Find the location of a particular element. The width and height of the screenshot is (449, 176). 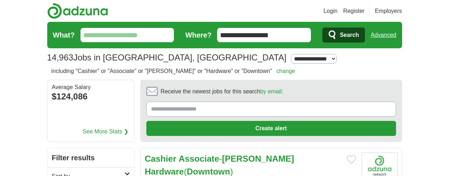

strong: Cashier is located at coordinates (161, 158).